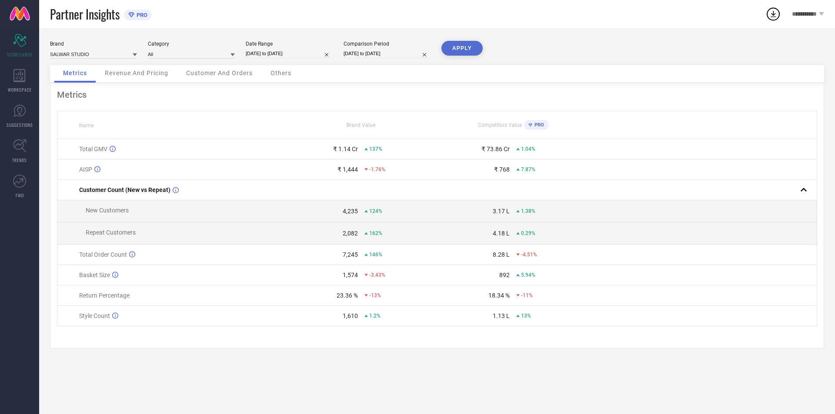  Describe the element at coordinates (191, 44) in the screenshot. I see `div: Category` at that location.